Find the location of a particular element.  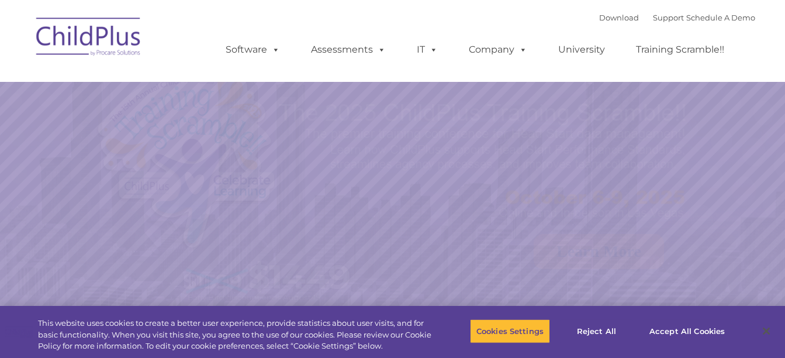

a: Company is located at coordinates (498, 50).